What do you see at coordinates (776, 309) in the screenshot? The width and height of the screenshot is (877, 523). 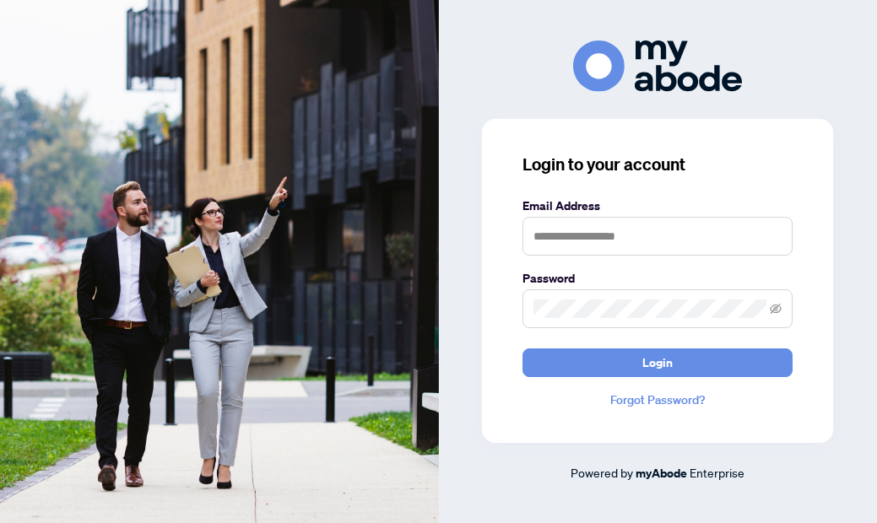 I see `span: eye-invisible` at bounding box center [776, 309].